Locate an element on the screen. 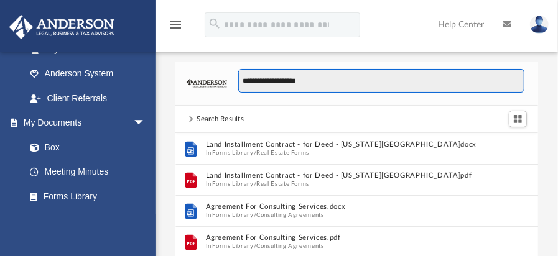 This screenshot has height=256, width=558. a: Forms Library is located at coordinates (85, 196).